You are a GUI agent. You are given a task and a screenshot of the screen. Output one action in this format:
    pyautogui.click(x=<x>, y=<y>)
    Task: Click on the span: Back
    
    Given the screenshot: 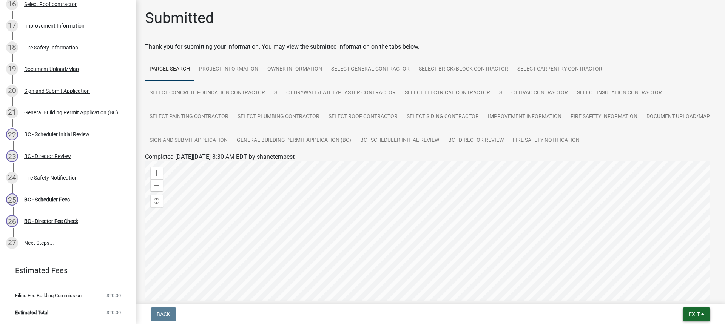 What is the action you would take?
    pyautogui.click(x=163, y=315)
    